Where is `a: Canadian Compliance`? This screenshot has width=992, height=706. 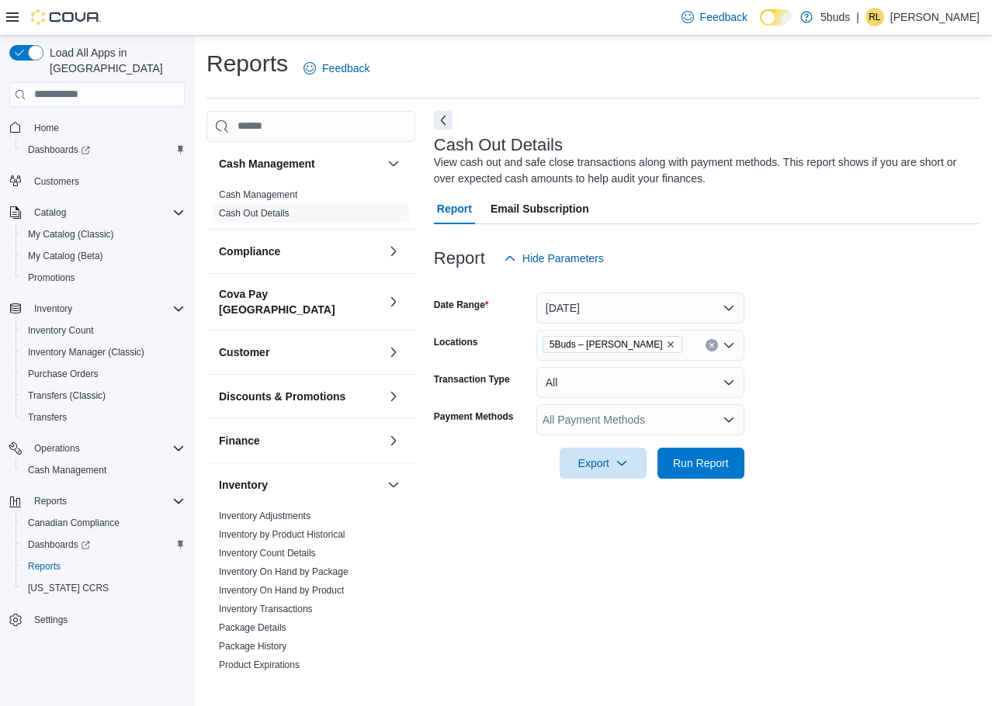
a: Canadian Compliance is located at coordinates (74, 523).